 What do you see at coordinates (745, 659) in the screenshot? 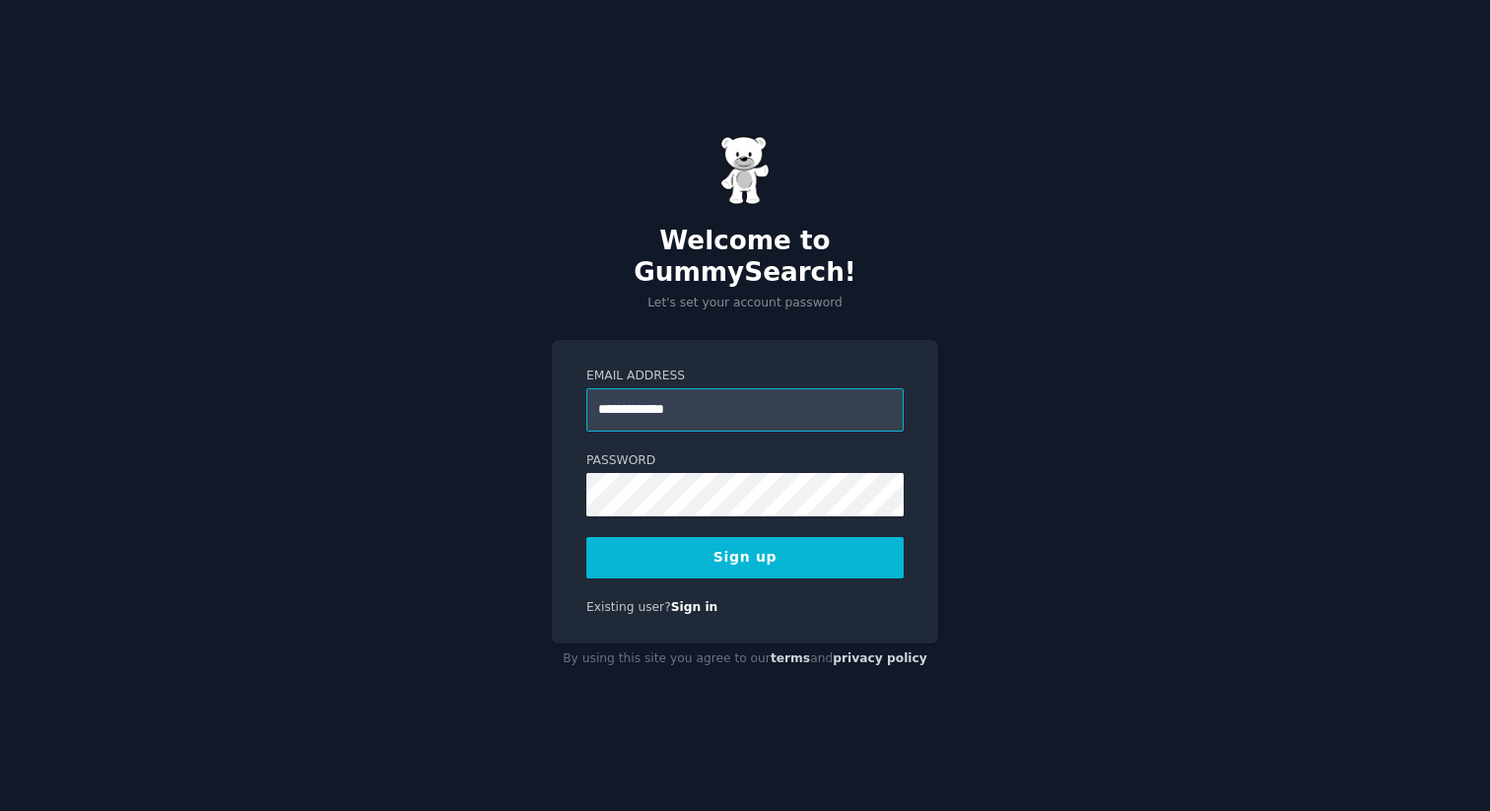
I see `div: By using this site you agree to our and` at bounding box center [745, 659].